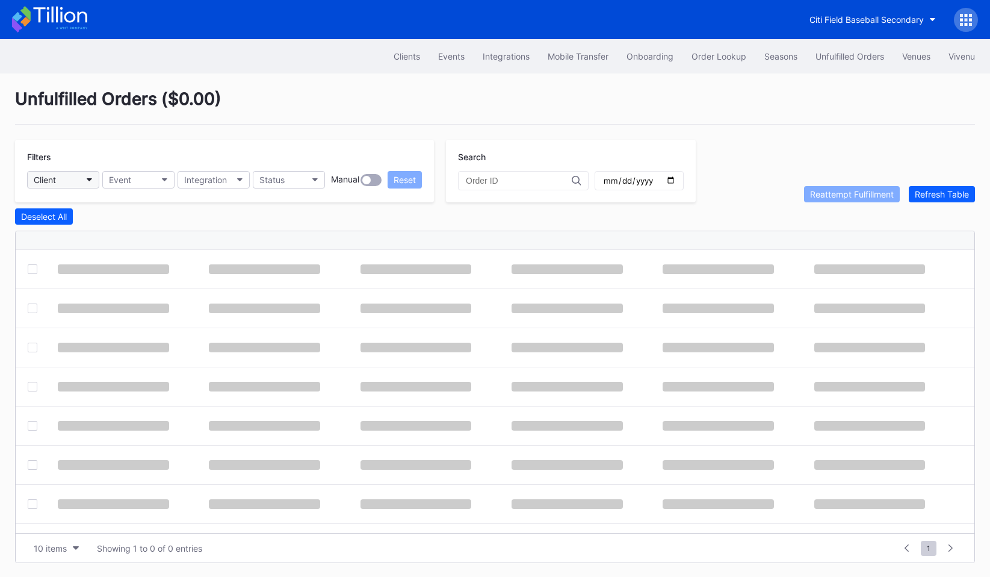 Image resolution: width=990 pixels, height=577 pixels. Describe the element at coordinates (781, 56) in the screenshot. I see `div: Seasons` at that location.